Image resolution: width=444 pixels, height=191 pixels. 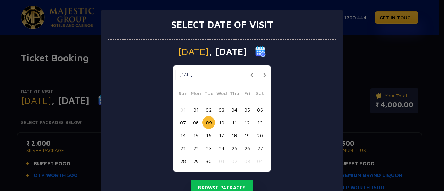 I want to click on span: Sat, so click(x=260, y=94).